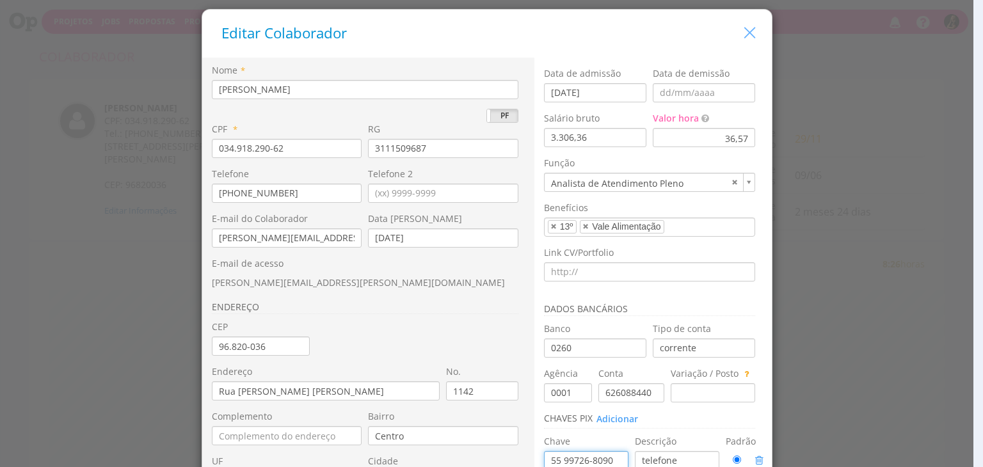  Describe the element at coordinates (381, 417) in the screenshot. I see `label: Bairro` at that location.